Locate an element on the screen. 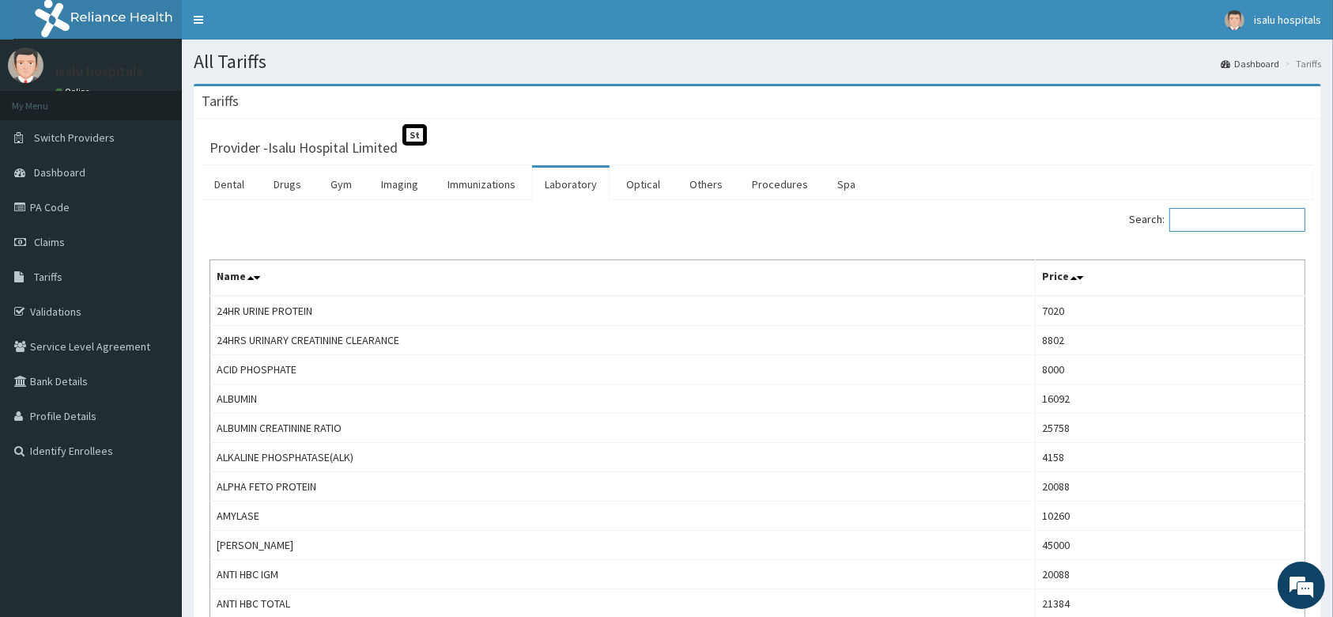 This screenshot has height=617, width=1333. a: Imaging is located at coordinates (399, 184).